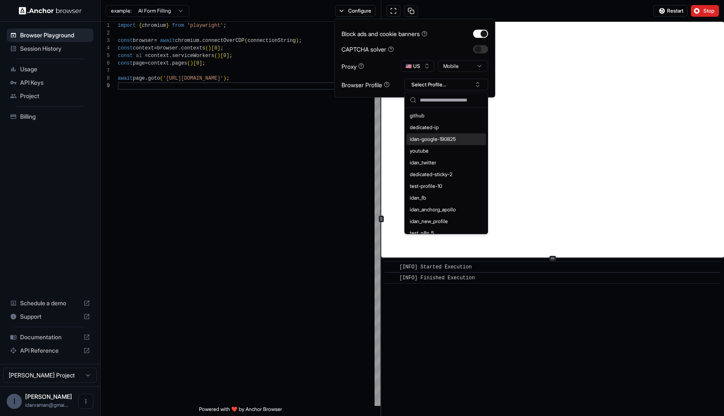 The width and height of the screenshot is (724, 416). Describe the element at coordinates (154, 78) in the screenshot. I see `span: goto` at that location.